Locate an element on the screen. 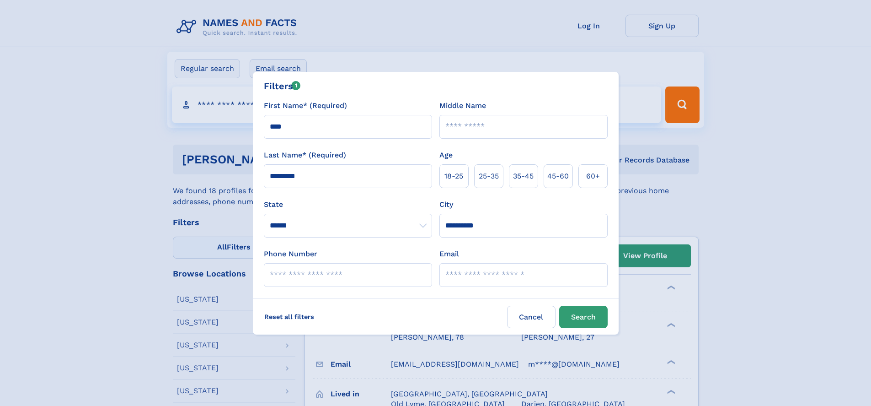 Image resolution: width=871 pixels, height=406 pixels. button: Search is located at coordinates (583, 316).